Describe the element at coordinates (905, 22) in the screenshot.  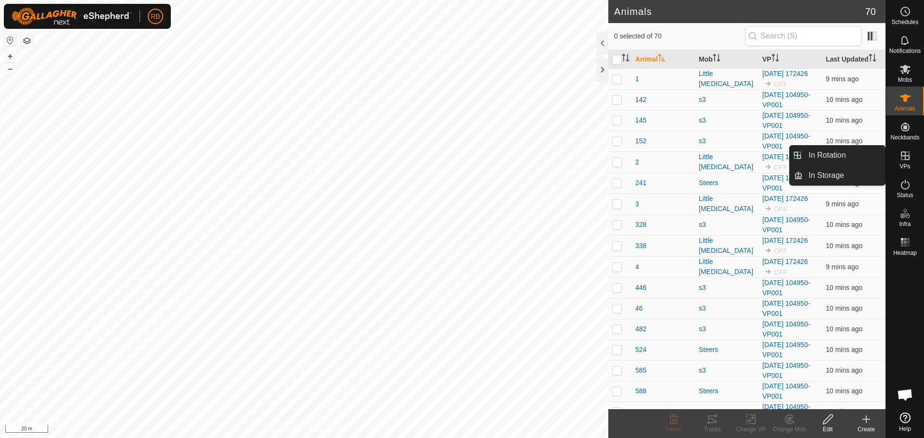
I see `span: Schedules` at that location.